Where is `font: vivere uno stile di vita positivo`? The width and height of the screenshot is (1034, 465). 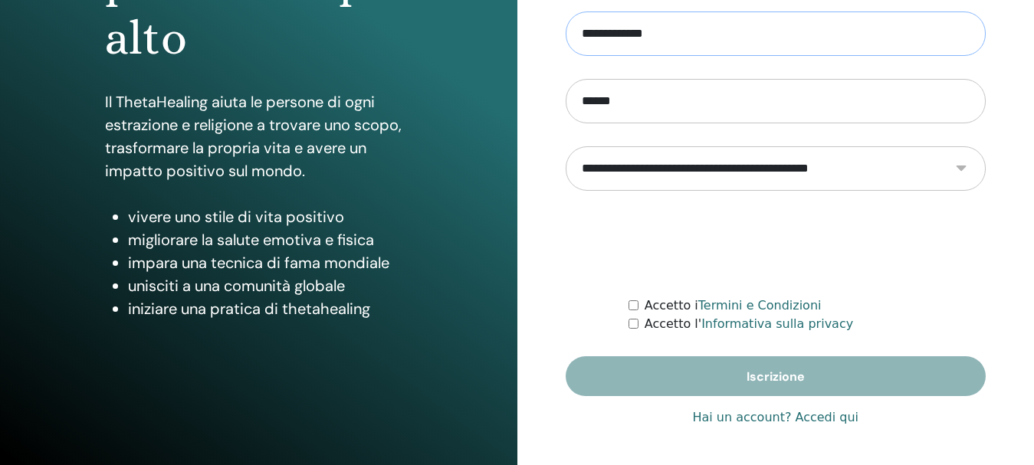 font: vivere uno stile di vita positivo is located at coordinates (236, 217).